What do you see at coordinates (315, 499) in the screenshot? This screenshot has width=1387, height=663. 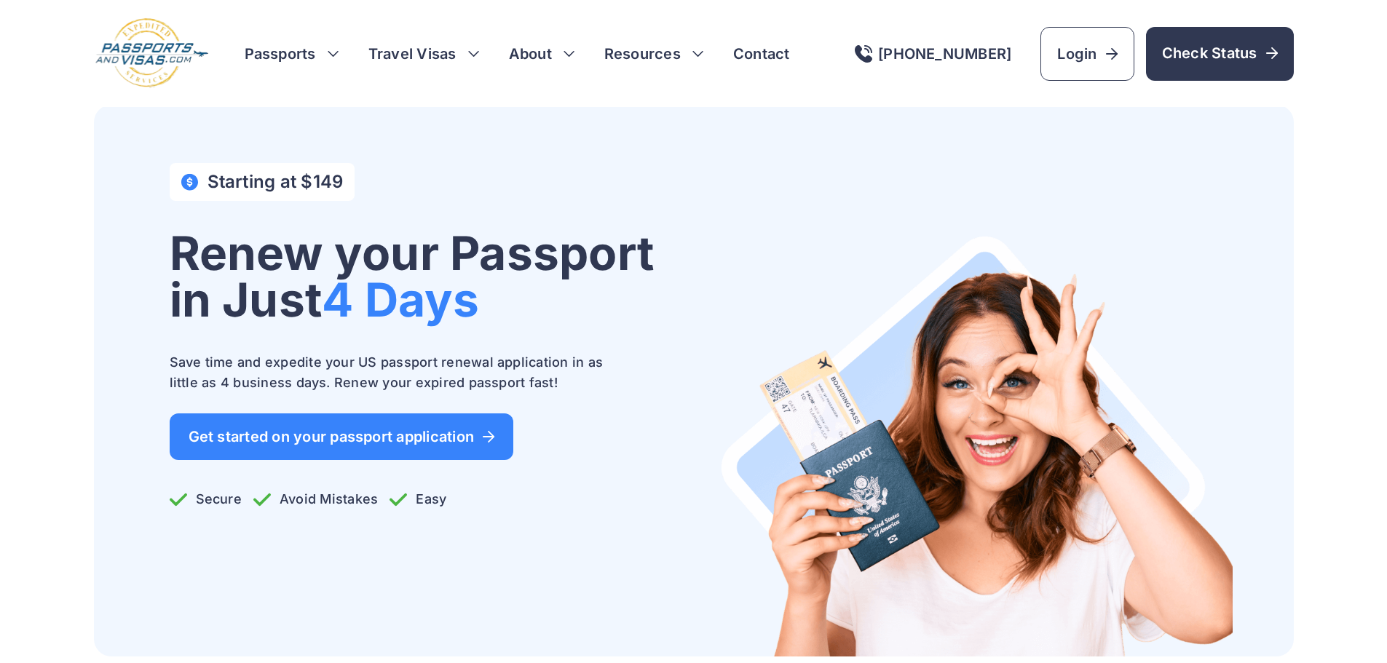 I see `p: Avoid Mistakes` at bounding box center [315, 499].